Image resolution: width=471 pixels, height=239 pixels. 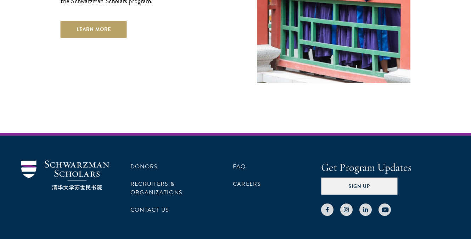 I want to click on a: Careers, so click(x=247, y=184).